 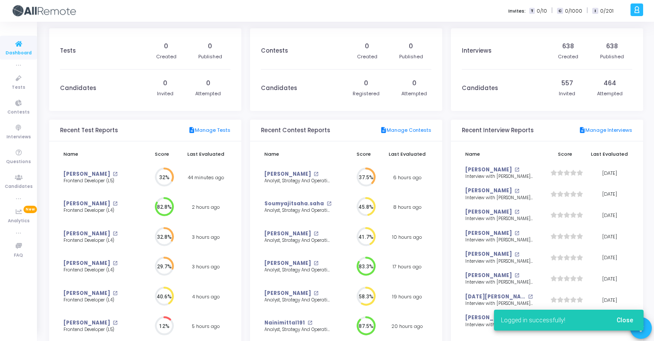 What do you see at coordinates (97, 181) in the screenshot?
I see `div: Frontend Developer (L5)` at bounding box center [97, 181].